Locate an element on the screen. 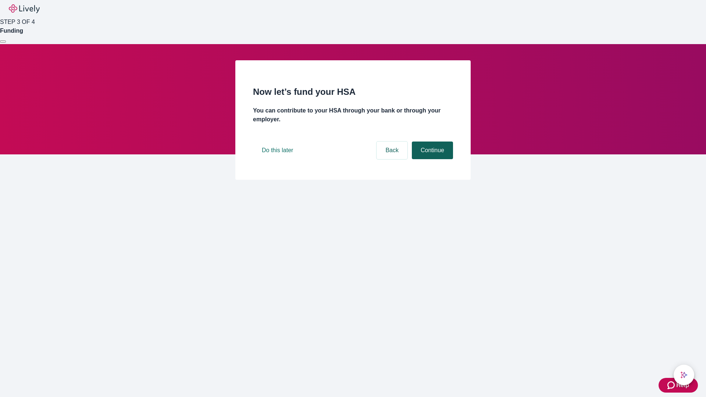 This screenshot has height=397, width=706. button: Continue is located at coordinates (432, 150).